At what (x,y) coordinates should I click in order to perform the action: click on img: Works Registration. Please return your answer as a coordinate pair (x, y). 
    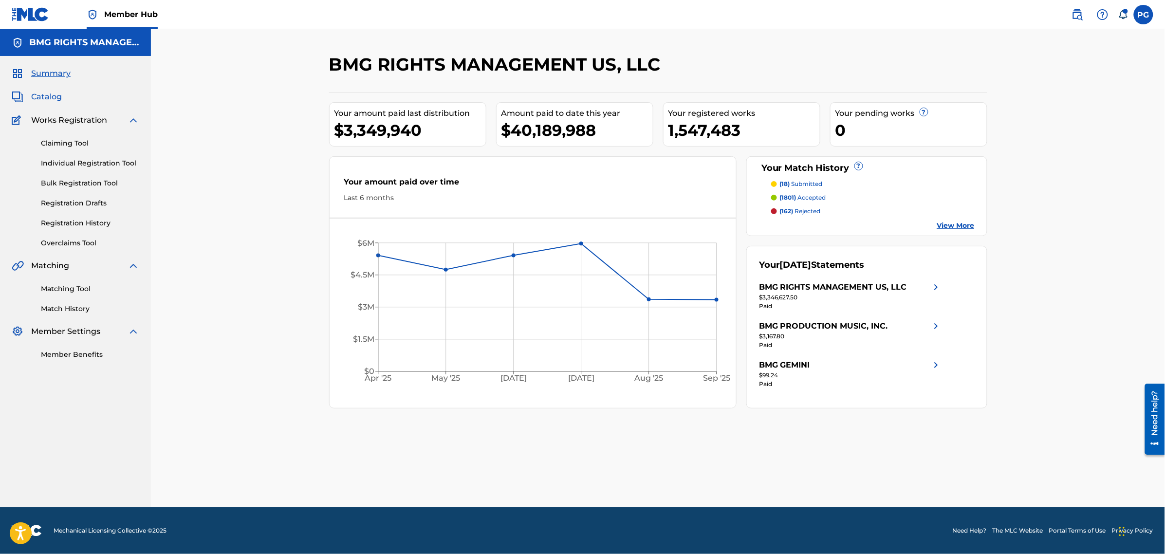
    Looking at the image, I should click on (18, 120).